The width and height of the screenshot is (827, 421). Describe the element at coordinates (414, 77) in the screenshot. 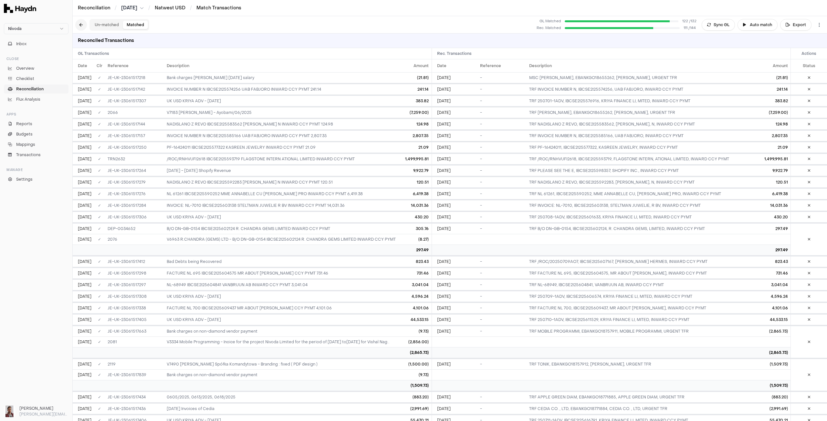

I see `td: (21.81)` at that location.